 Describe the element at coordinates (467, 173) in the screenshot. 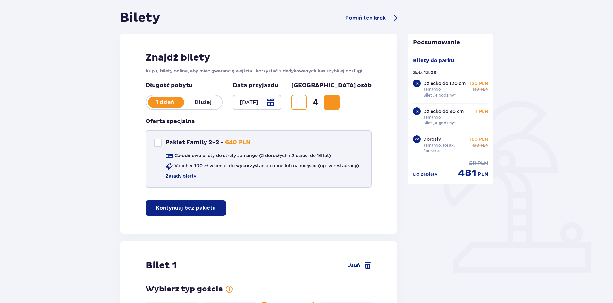

I see `p: 481` at that location.